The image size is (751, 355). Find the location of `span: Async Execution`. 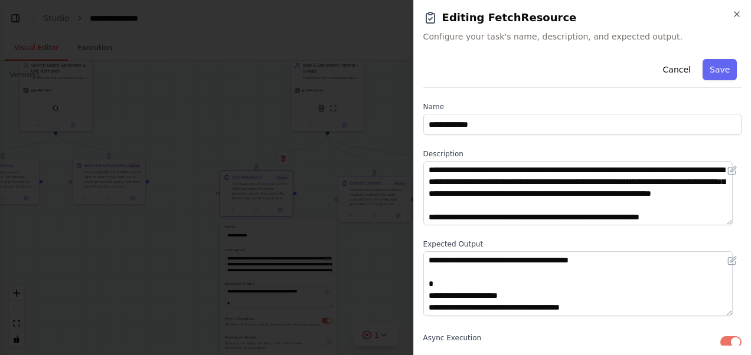

span: Async Execution is located at coordinates (452, 338).